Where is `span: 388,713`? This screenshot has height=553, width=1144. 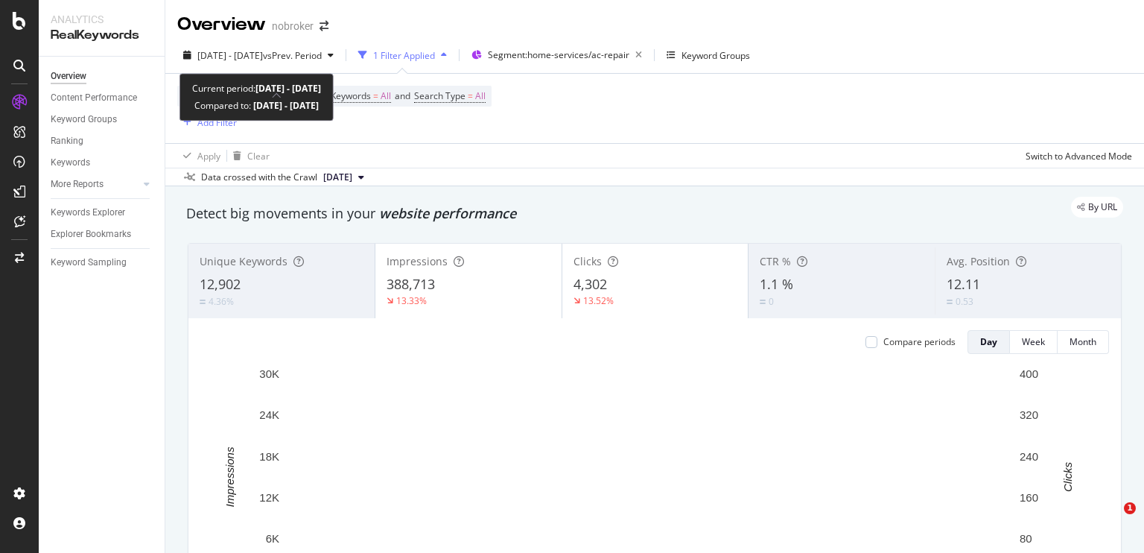
span: 388,713 is located at coordinates (410, 284).